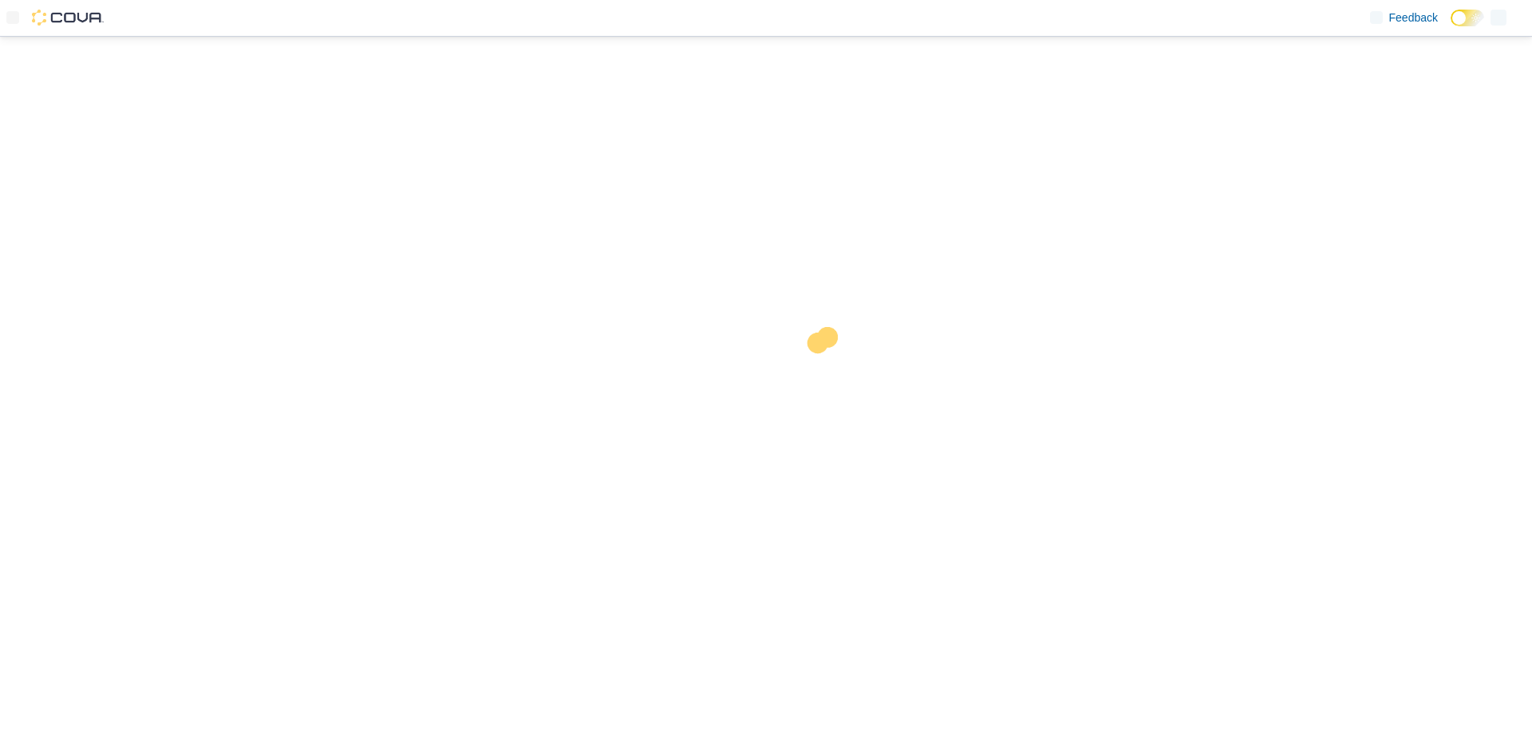 This screenshot has width=1532, height=733. Describe the element at coordinates (1451, 26) in the screenshot. I see `span: Dark Mode` at that location.